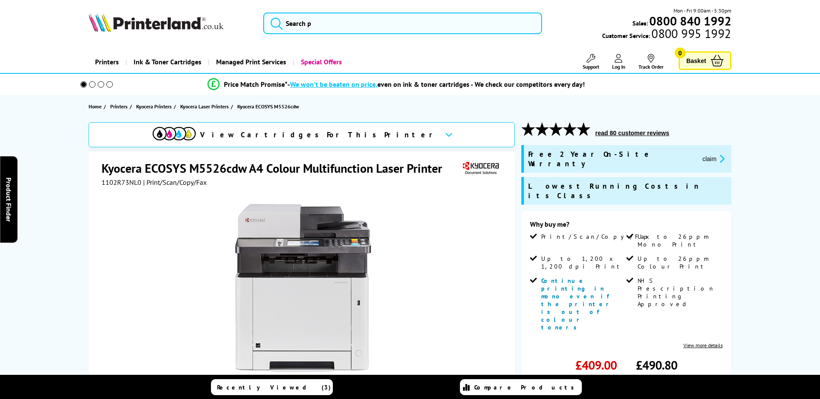 The height and width of the screenshot is (399, 820). Describe the element at coordinates (619, 67) in the screenshot. I see `span: Log In` at that location.